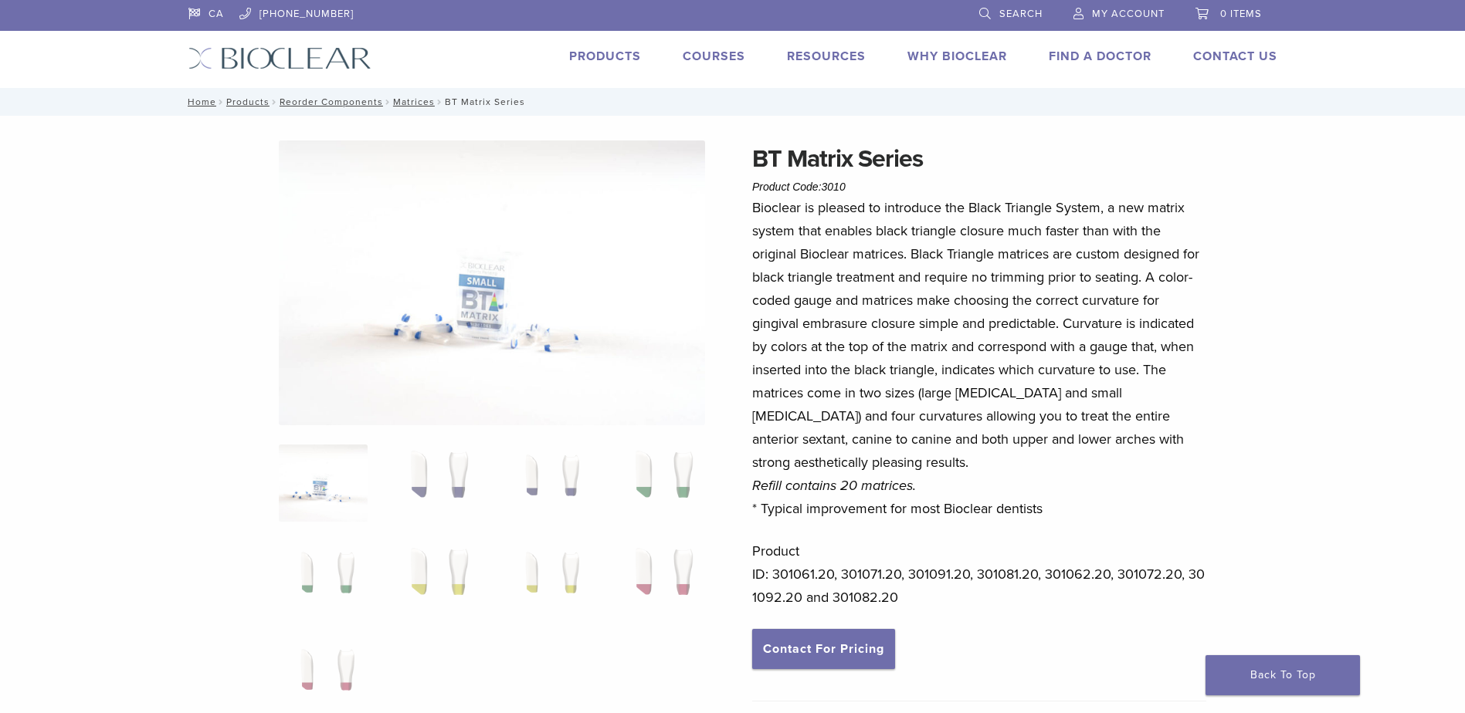  I want to click on span: 3010, so click(833, 187).